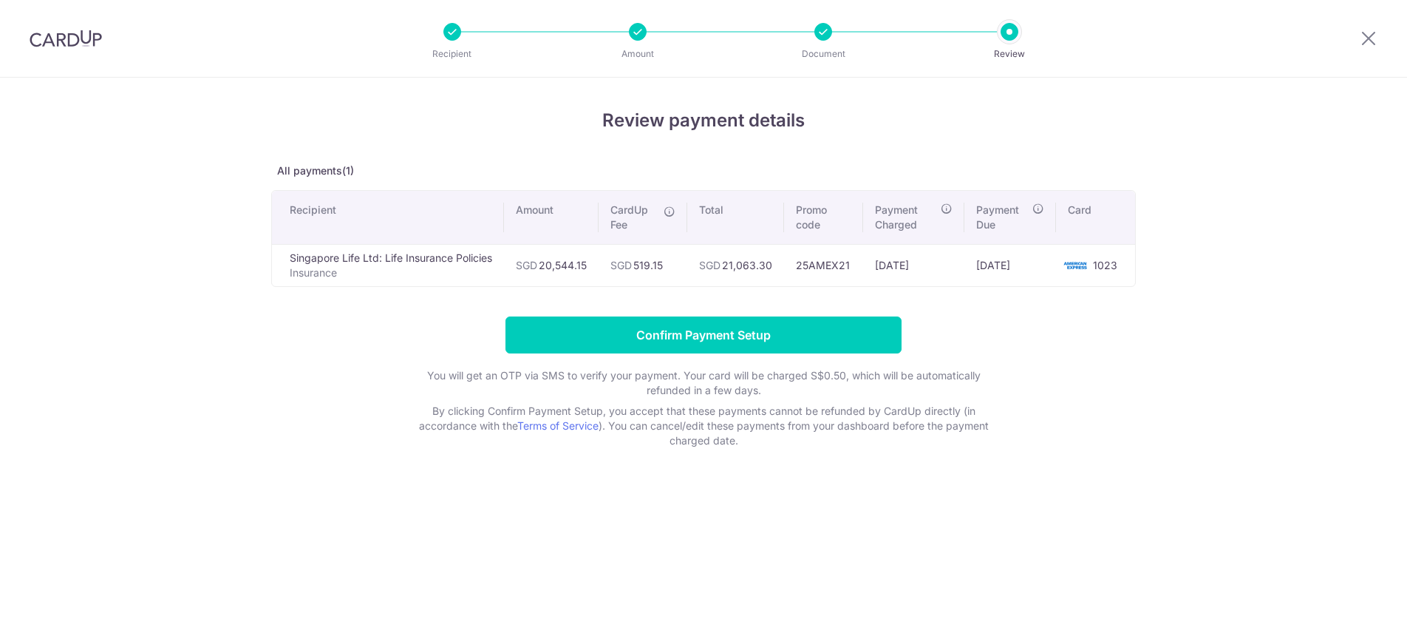  I want to click on p: Amount, so click(638, 54).